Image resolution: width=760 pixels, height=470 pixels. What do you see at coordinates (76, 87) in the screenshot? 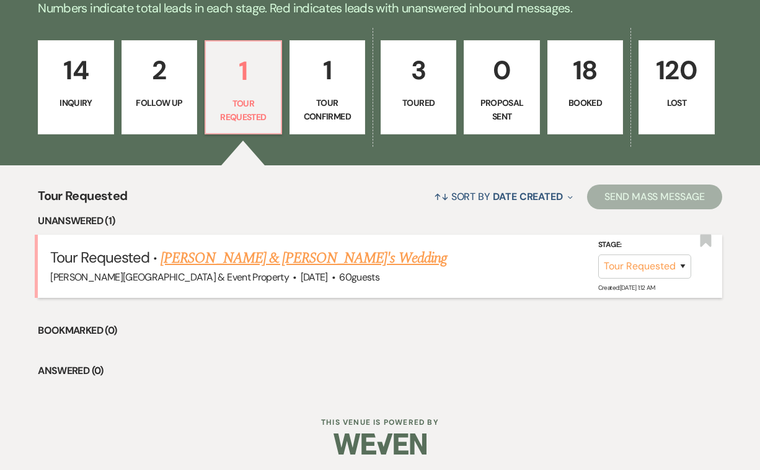
I see `a: 14Inquiry` at bounding box center [76, 87].